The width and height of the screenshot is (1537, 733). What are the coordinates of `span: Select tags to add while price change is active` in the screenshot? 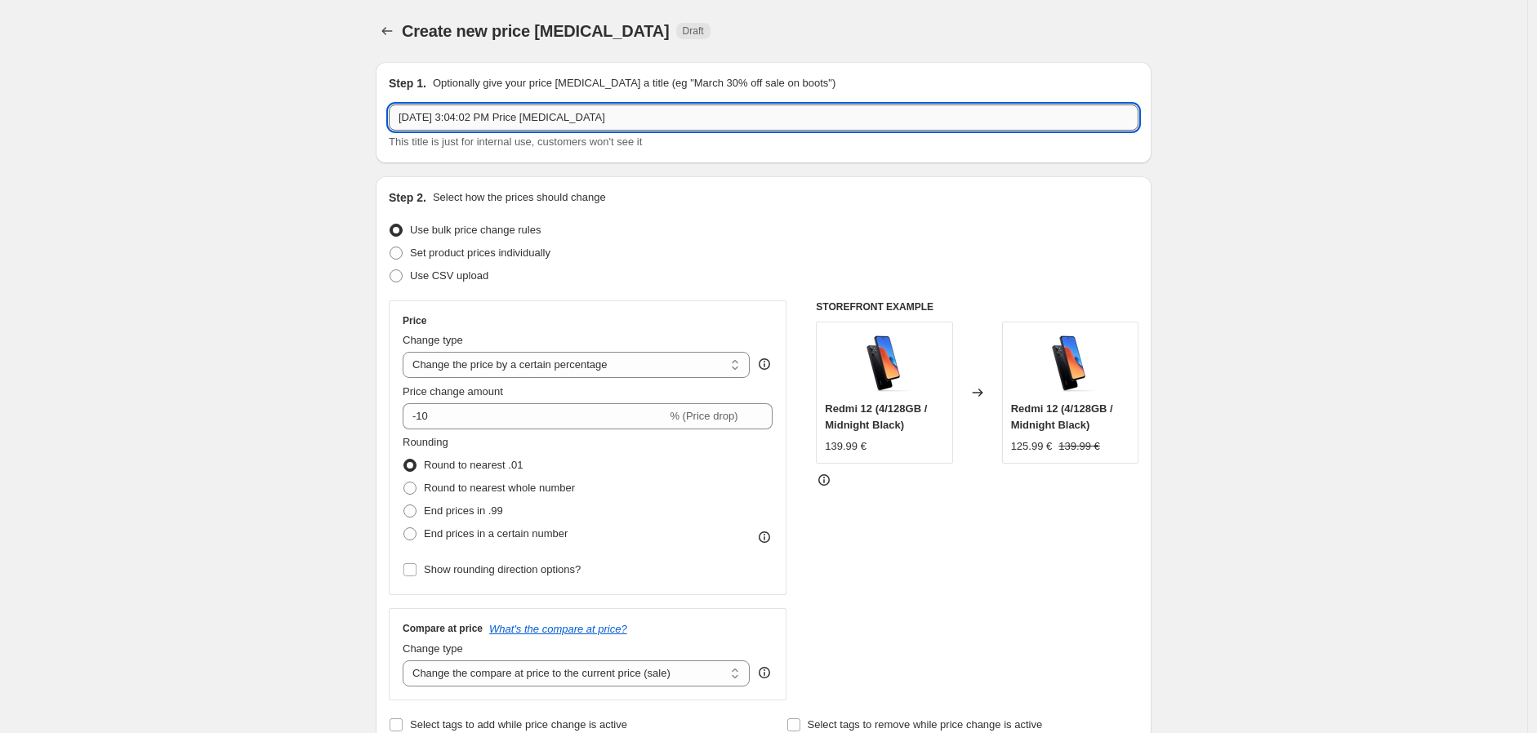 It's located at (518, 724).